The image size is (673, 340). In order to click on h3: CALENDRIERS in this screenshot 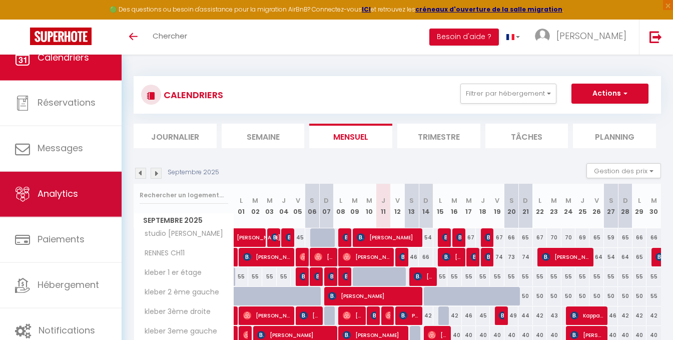, I will do `click(192, 95)`.